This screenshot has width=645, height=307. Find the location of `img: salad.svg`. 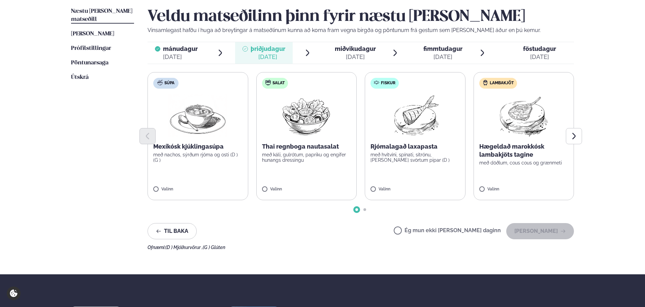

img: salad.svg is located at coordinates (268, 82).